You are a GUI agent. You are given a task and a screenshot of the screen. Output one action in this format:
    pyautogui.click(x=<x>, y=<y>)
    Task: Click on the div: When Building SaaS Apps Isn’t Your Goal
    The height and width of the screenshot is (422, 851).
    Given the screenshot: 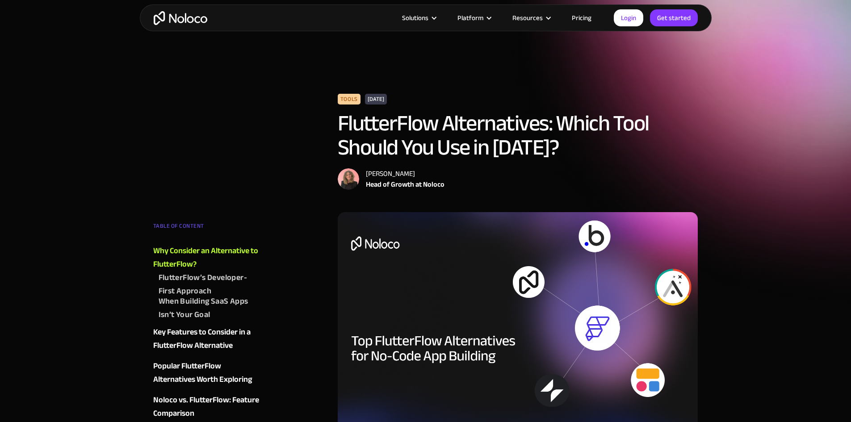 What is the action you would take?
    pyautogui.click(x=210, y=308)
    